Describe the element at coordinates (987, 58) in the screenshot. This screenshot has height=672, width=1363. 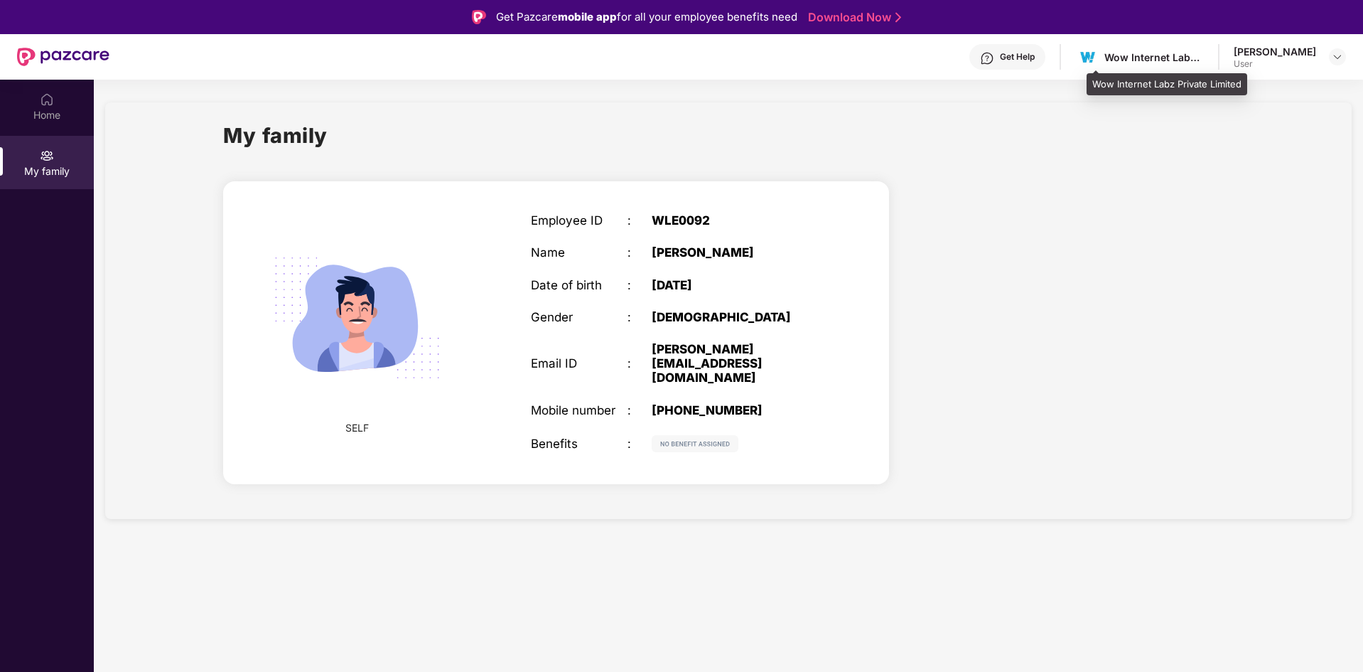
I see `img: svg+xml;base64,PHN2ZyBpZD0iSGVscC0zMngzMiIgeG1sbnM9Imh0dHA6Ly93d3cudzMub3JnLzIwMDAvc3ZnIiB3aWR0aD...` at that location.